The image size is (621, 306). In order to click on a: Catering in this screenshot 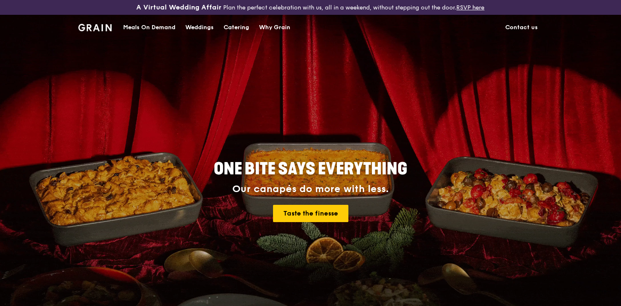, I will do `click(236, 28)`.